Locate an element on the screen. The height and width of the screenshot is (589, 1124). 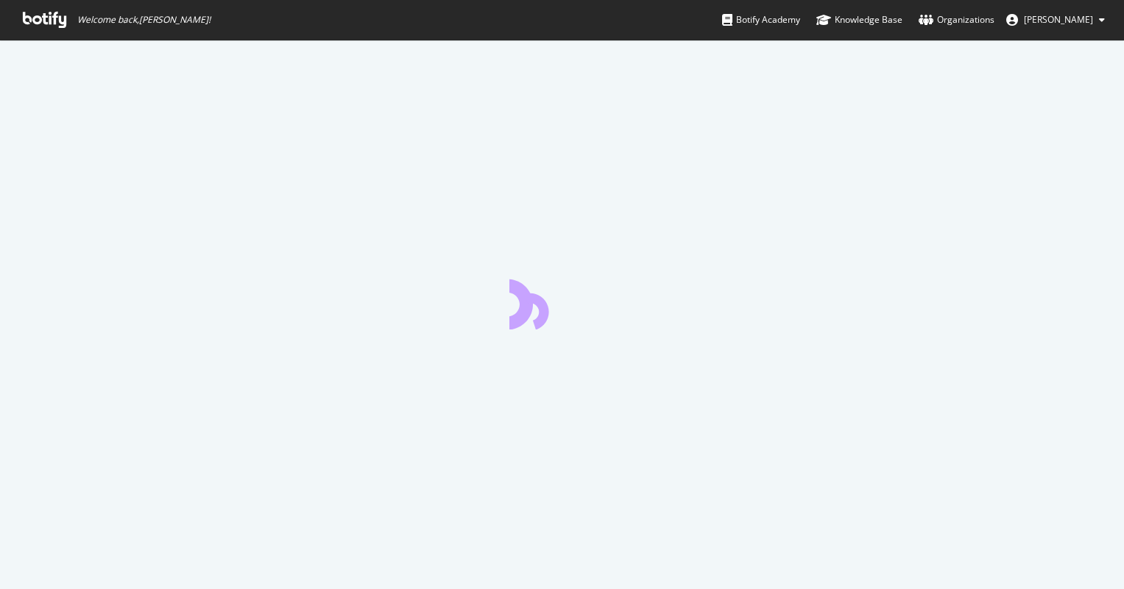
div: animation is located at coordinates (562, 303).